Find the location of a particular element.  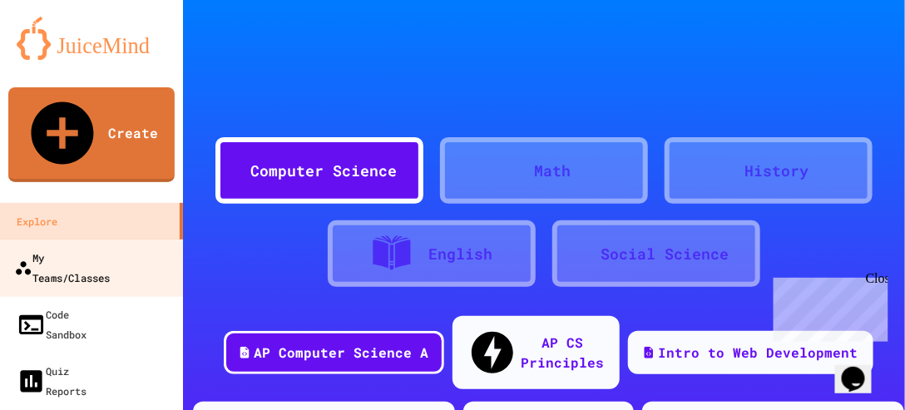

div: Social Science is located at coordinates (665, 254).